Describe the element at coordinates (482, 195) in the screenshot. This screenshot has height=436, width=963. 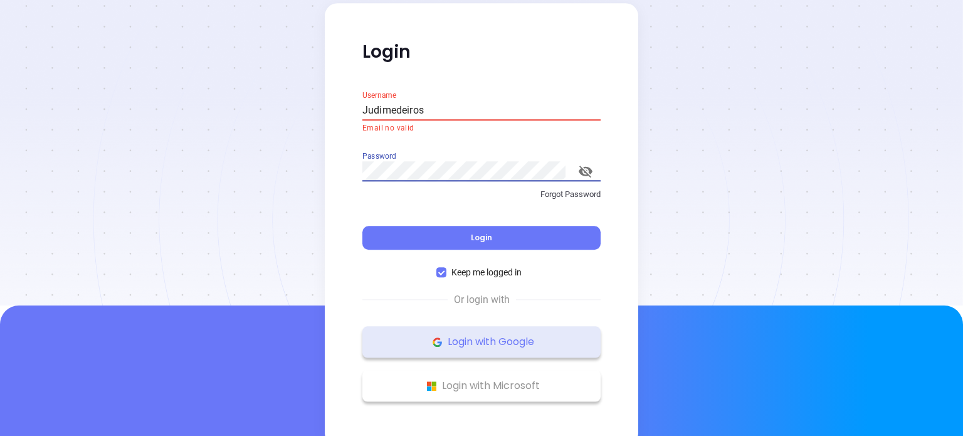
I see `p: Forgot Password` at that location.